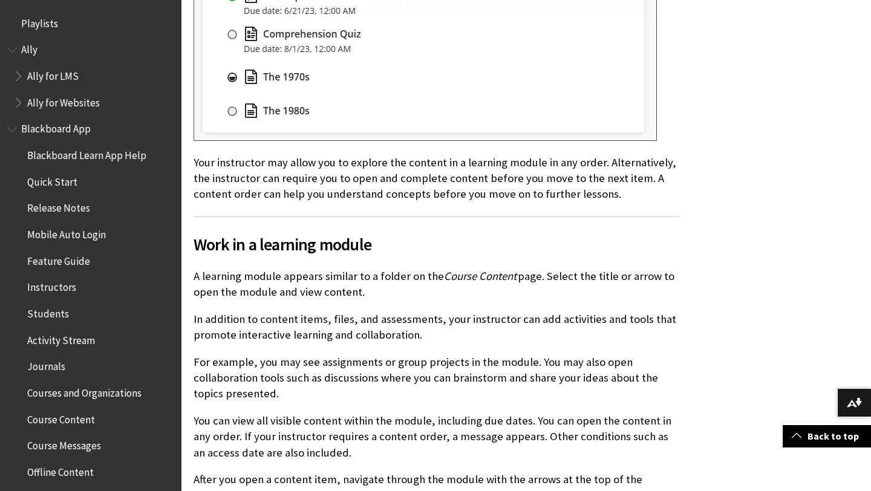 This screenshot has height=491, width=871. I want to click on span: Ally for Websites, so click(64, 100).